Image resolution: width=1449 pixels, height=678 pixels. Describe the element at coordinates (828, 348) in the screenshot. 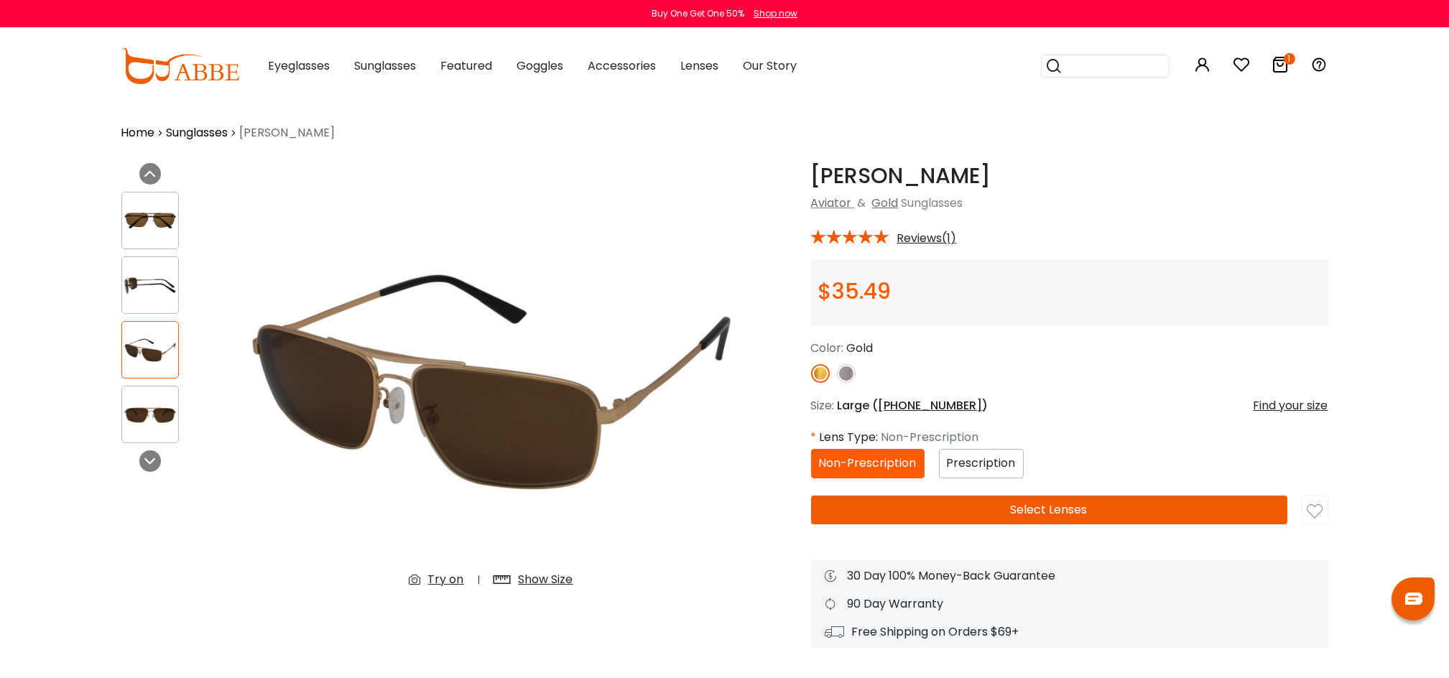

I see `span: Color:` at that location.